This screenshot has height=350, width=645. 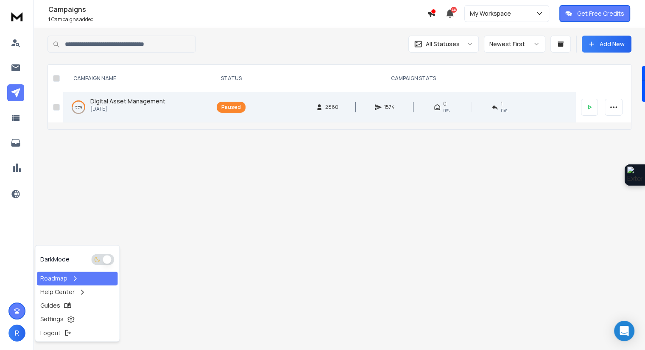 I want to click on a: Roadmap, so click(x=77, y=279).